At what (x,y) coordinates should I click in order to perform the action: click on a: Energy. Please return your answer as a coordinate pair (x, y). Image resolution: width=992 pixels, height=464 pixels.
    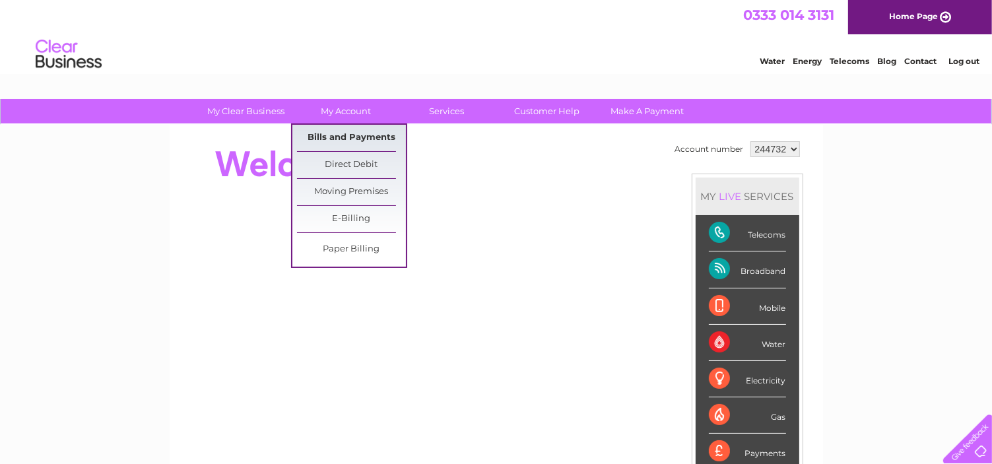
    Looking at the image, I should click on (807, 61).